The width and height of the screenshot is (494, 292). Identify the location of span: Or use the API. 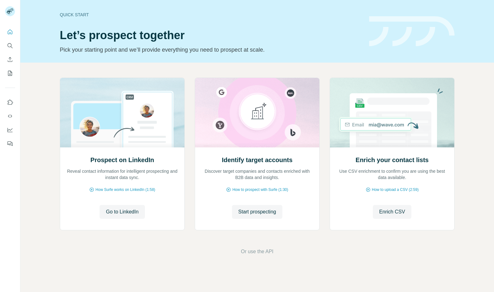
(257, 252).